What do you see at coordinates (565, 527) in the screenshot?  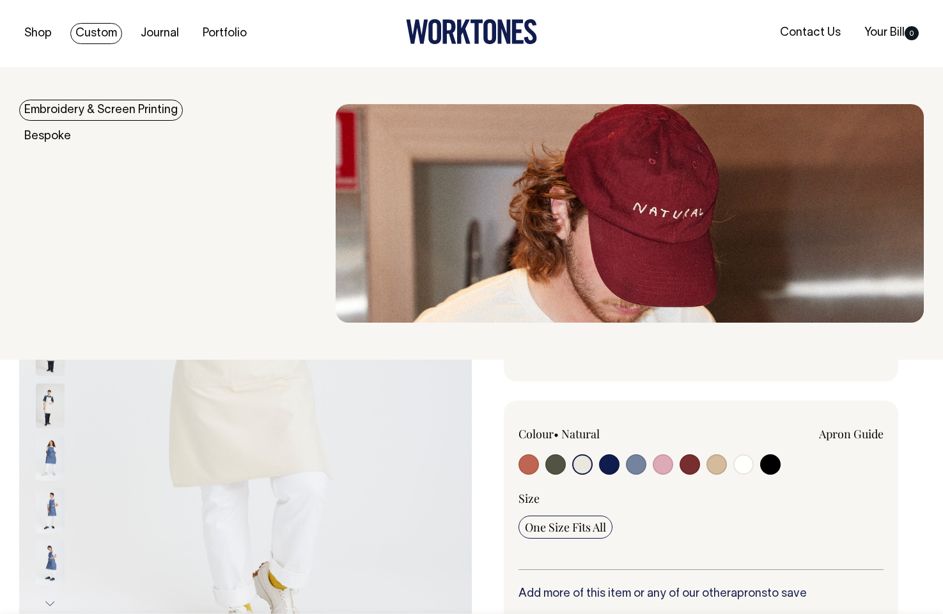 I see `span: One Size Fits All` at bounding box center [565, 527].